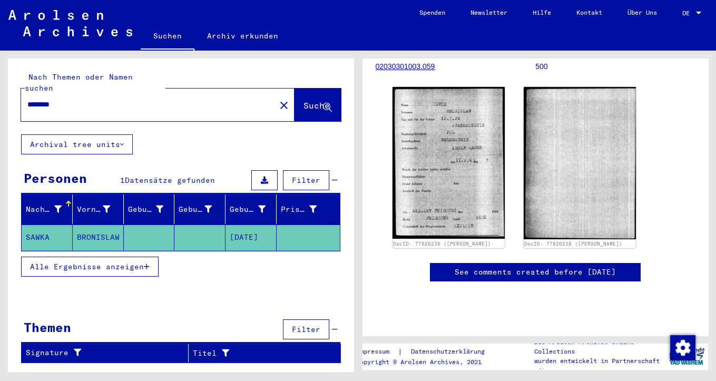  I want to click on button: Alle Ergebnisse anzeigen, so click(90, 267).